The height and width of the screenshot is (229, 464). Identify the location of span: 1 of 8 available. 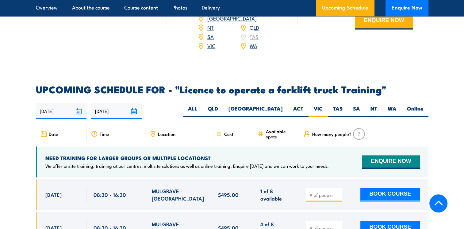
(276, 195).